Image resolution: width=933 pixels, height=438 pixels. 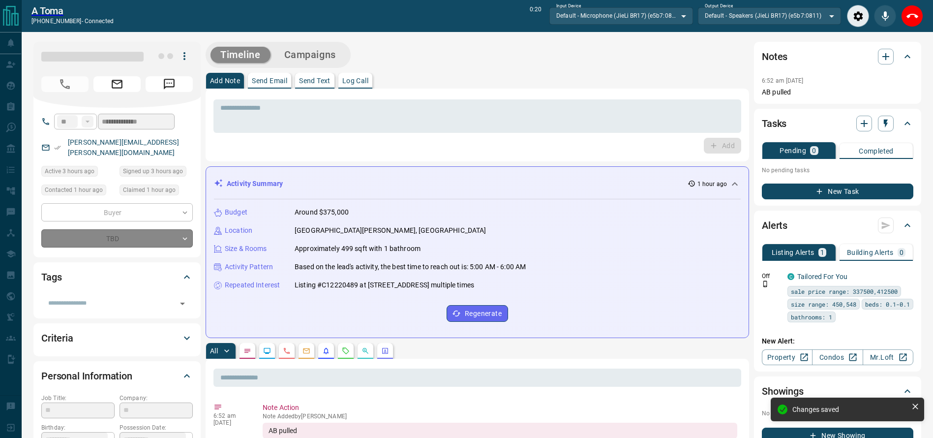 I want to click on h2: Tasks, so click(x=774, y=123).